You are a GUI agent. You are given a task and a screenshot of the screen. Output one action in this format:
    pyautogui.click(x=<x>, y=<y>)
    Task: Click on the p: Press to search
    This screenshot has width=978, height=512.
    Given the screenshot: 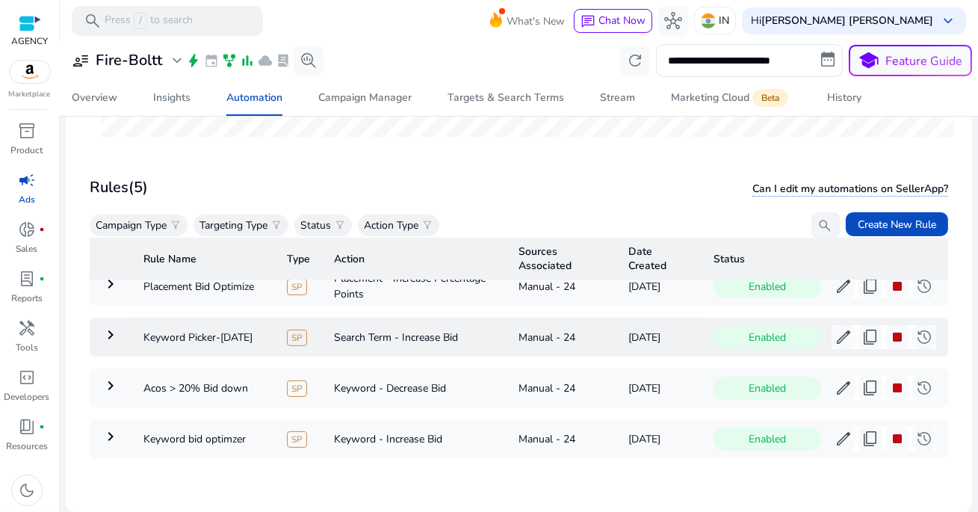 What is the action you would take?
    pyautogui.click(x=149, y=21)
    